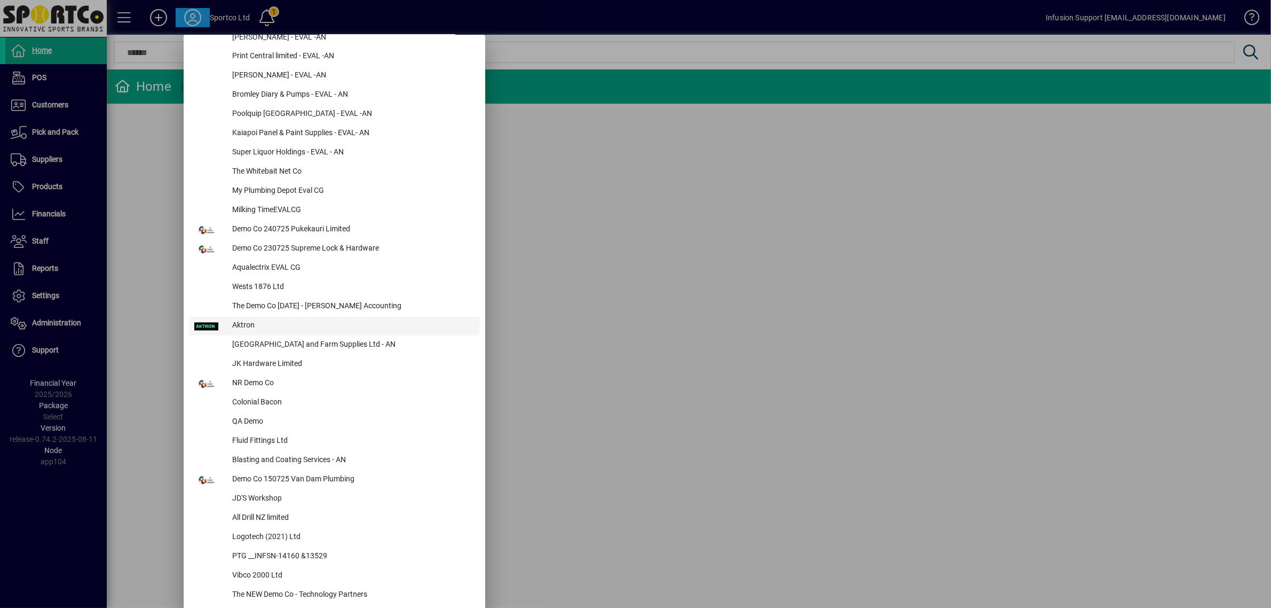 The image size is (1271, 608). Describe the element at coordinates (352, 172) in the screenshot. I see `div: The Whitebait Net Co` at that location.